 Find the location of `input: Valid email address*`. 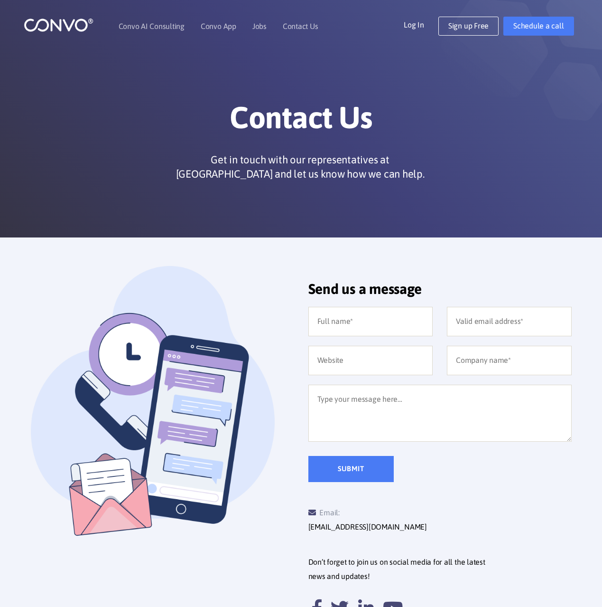

input: Valid email address* is located at coordinates (509, 321).